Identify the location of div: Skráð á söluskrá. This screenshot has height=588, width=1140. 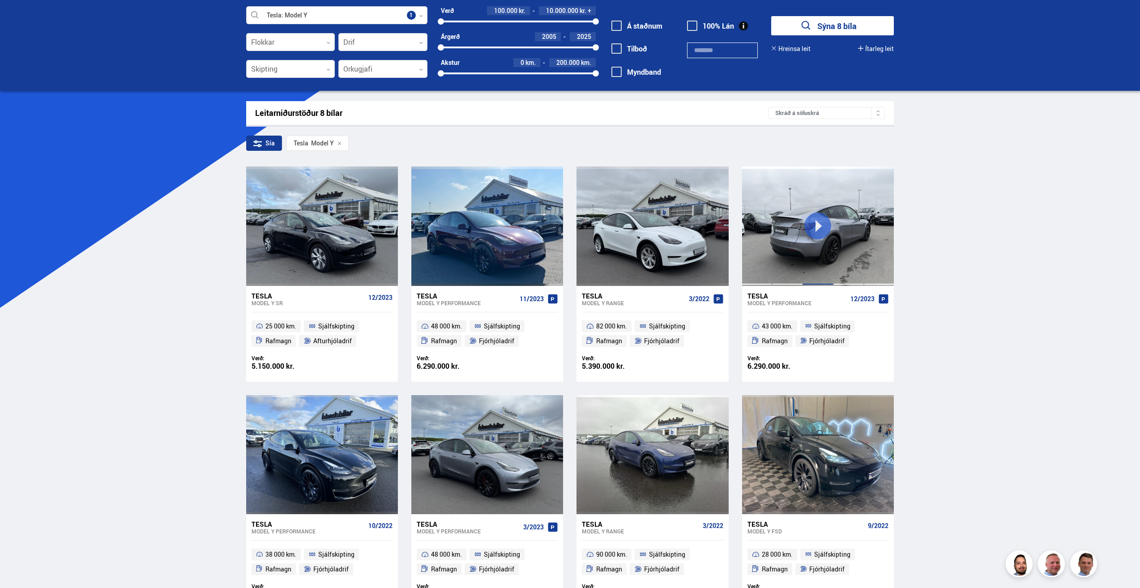
(826, 113).